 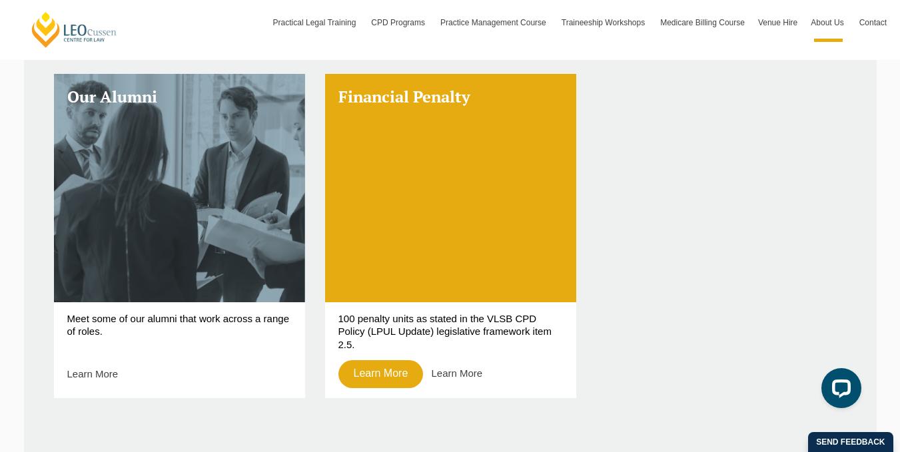 What do you see at coordinates (450, 188) in the screenshot?
I see `a: Financial Penalty` at bounding box center [450, 188].